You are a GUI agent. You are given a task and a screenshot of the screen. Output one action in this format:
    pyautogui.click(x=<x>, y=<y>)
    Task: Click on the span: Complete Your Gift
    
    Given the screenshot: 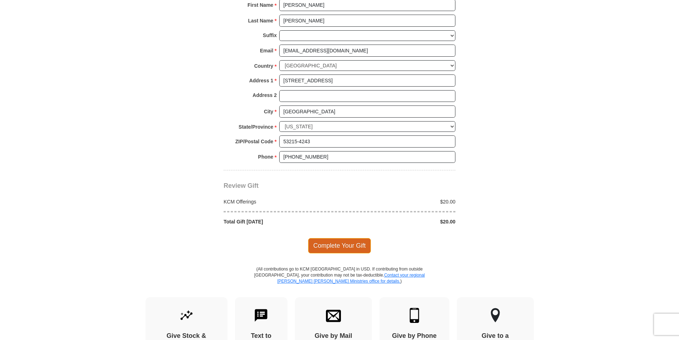 What is the action you would take?
    pyautogui.click(x=340, y=246)
    